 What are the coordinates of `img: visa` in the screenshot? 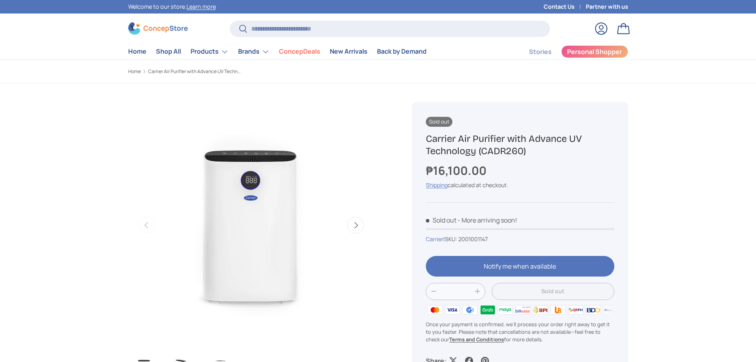 It's located at (452, 310).